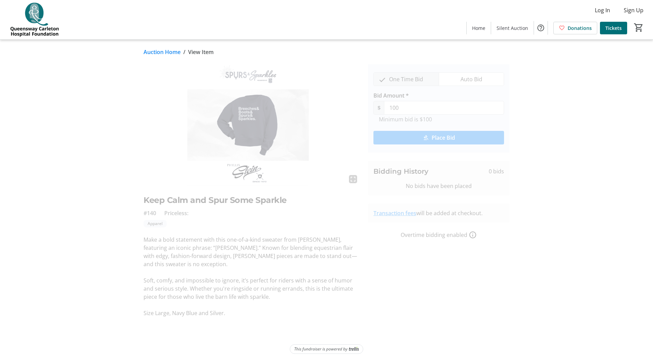  I want to click on a: Transaction fees, so click(395, 213).